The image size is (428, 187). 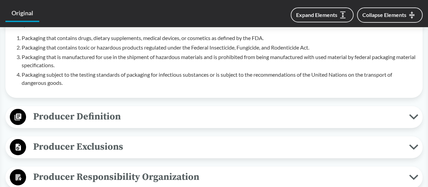 What do you see at coordinates (214, 147) in the screenshot?
I see `button: Producer Exclusions` at bounding box center [214, 147].